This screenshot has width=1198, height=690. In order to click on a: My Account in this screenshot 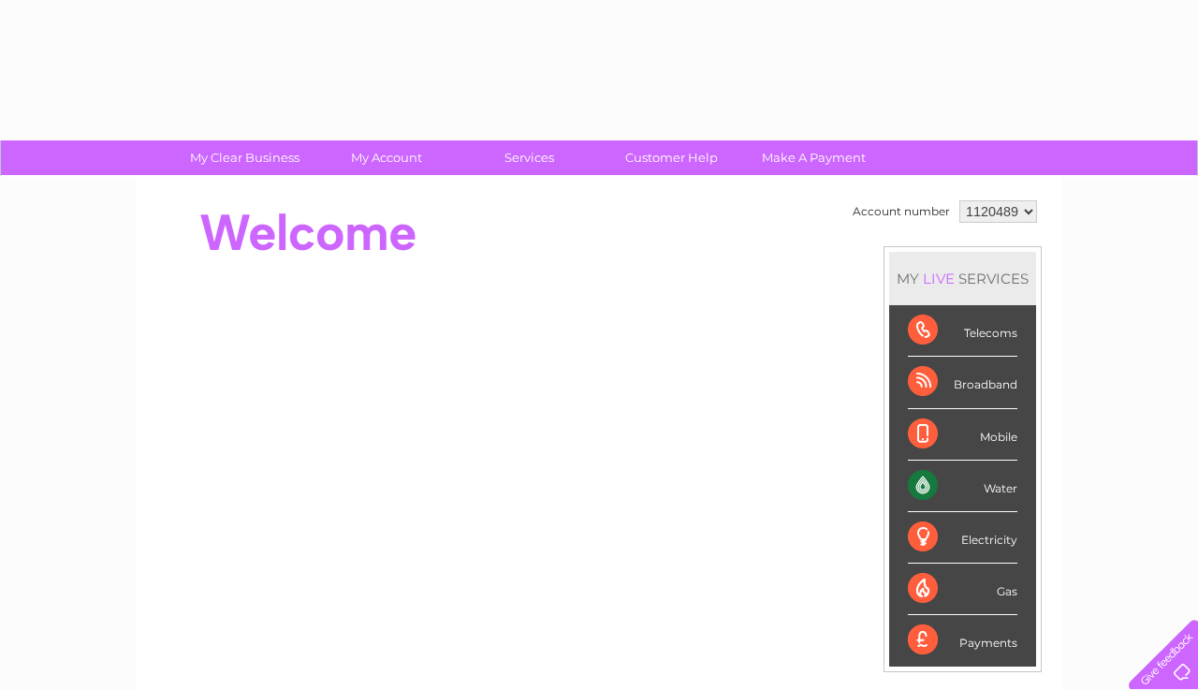, I will do `click(387, 157)`.